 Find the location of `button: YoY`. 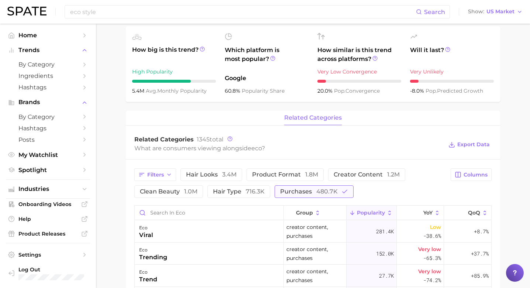

button: YoY is located at coordinates (421, 213).